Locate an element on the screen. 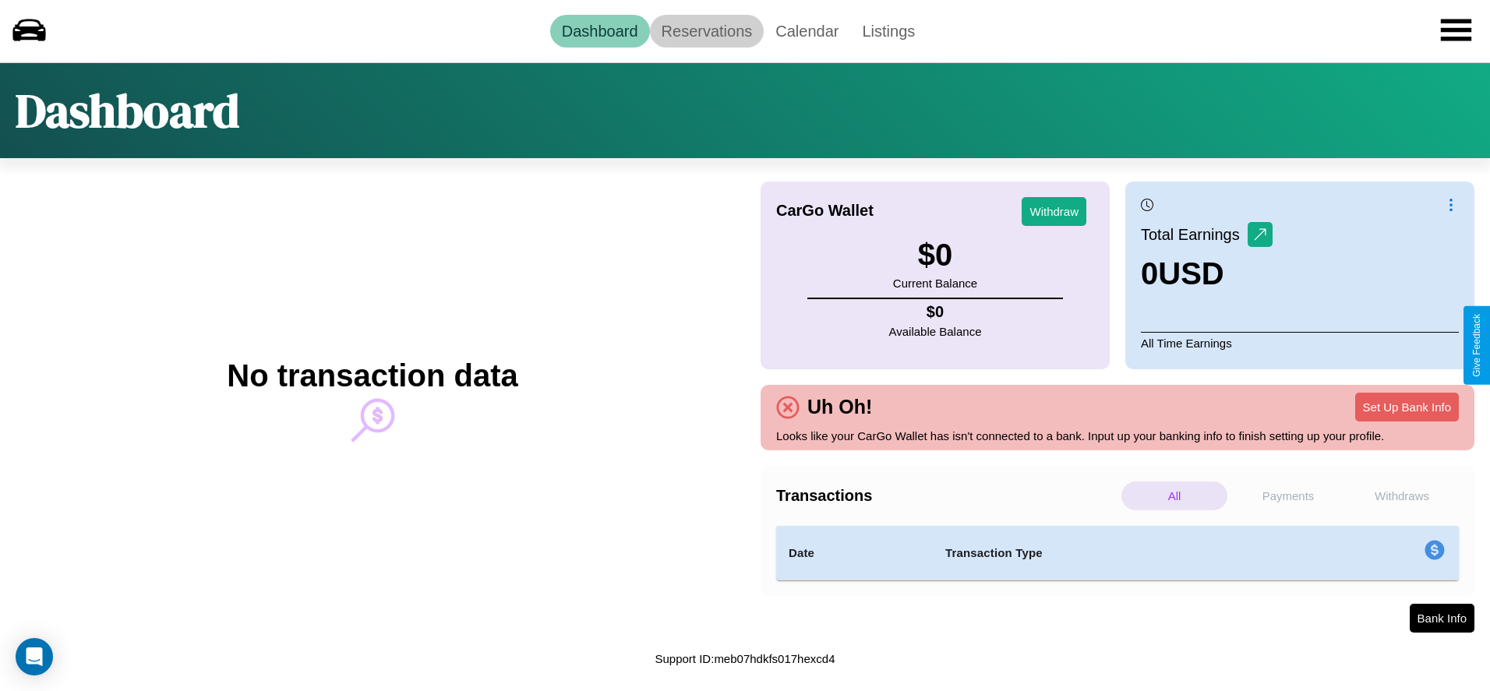  h4: Transaction Type is located at coordinates (1122, 553).